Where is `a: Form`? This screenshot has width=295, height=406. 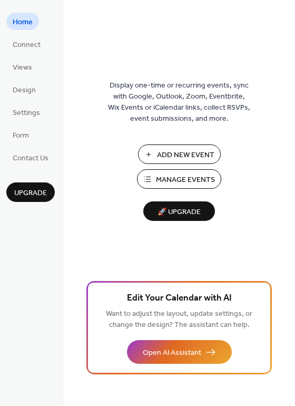 a: Form is located at coordinates (21, 135).